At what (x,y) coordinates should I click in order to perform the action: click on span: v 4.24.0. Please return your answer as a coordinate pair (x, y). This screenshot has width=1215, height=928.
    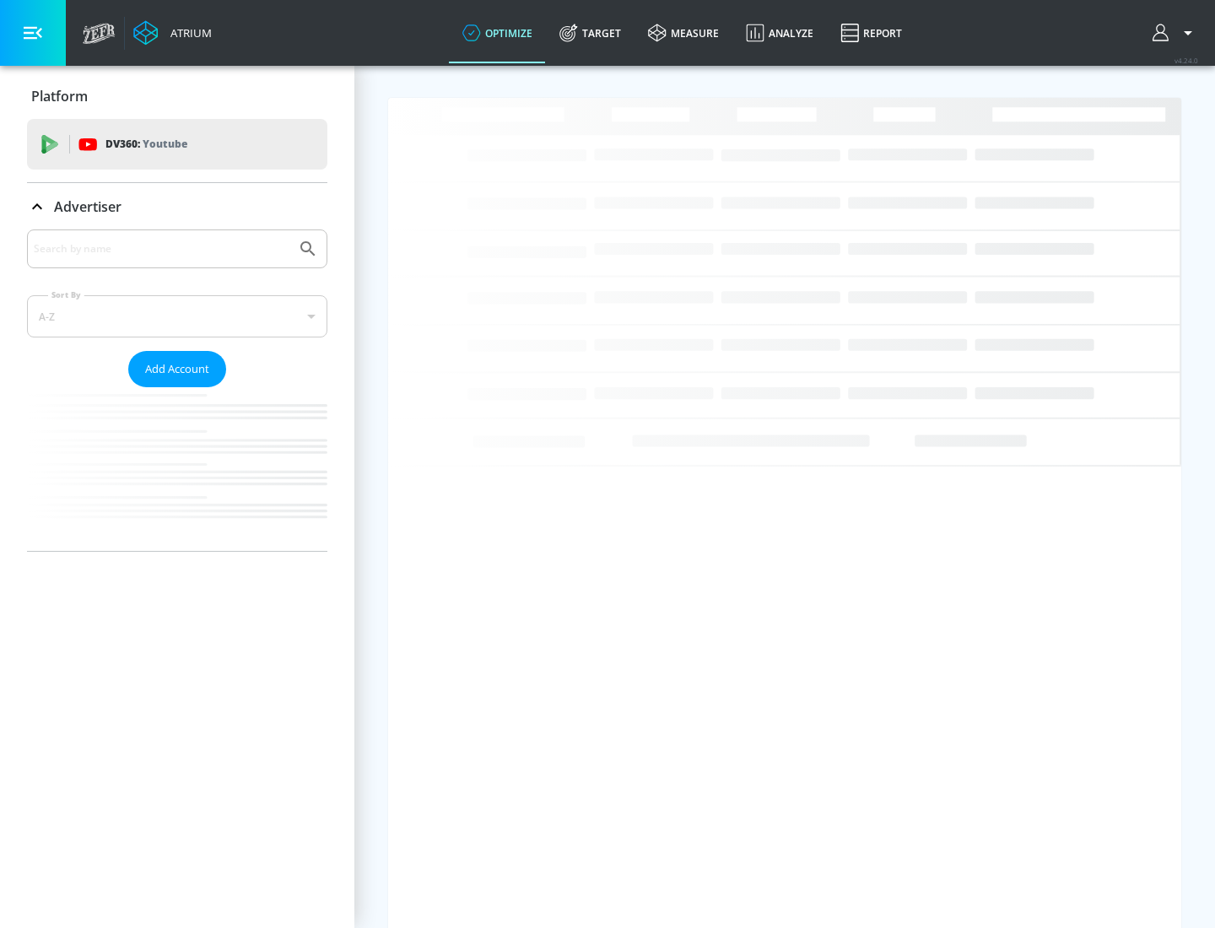
    Looking at the image, I should click on (1186, 60).